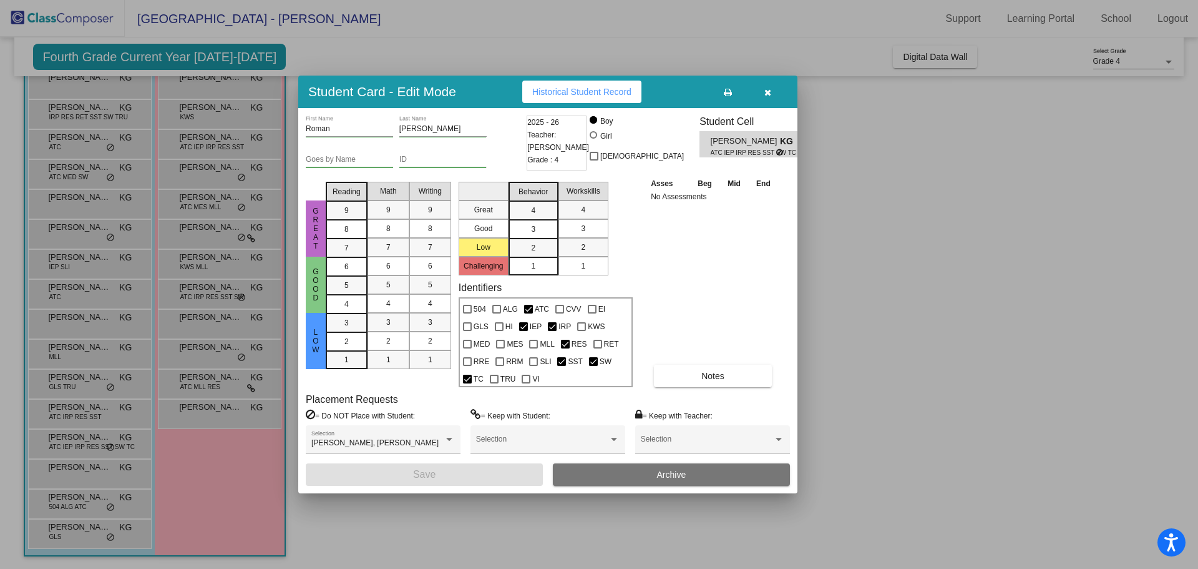 This screenshot has width=1198, height=569. I want to click on span: TC, so click(479, 379).